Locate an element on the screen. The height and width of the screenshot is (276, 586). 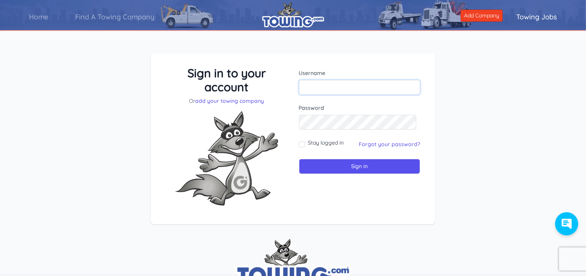
input: Sign in is located at coordinates (360, 166).